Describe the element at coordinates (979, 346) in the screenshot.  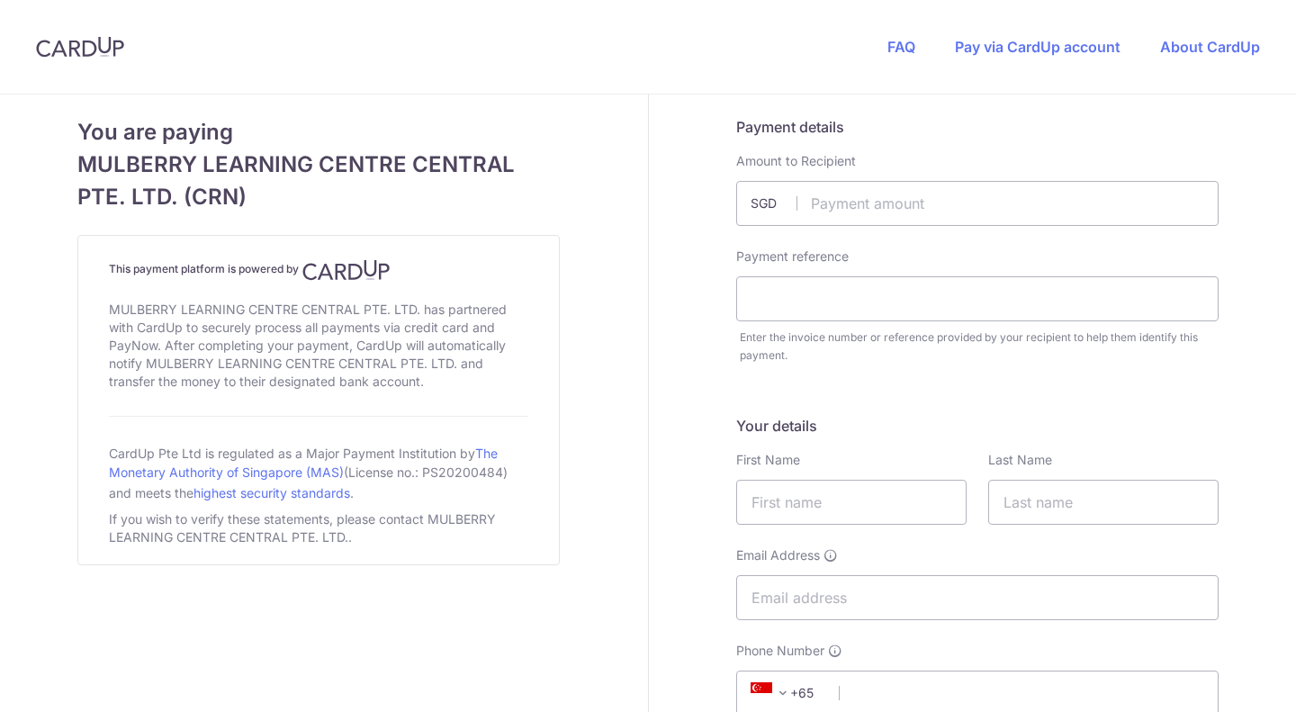
I see `div: Enter the invoice number or reference provided by your recipient to help them identify this payment.` at that location.